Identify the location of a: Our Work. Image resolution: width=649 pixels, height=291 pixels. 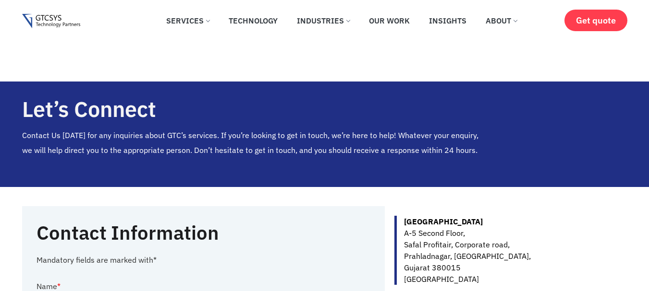
(389, 21).